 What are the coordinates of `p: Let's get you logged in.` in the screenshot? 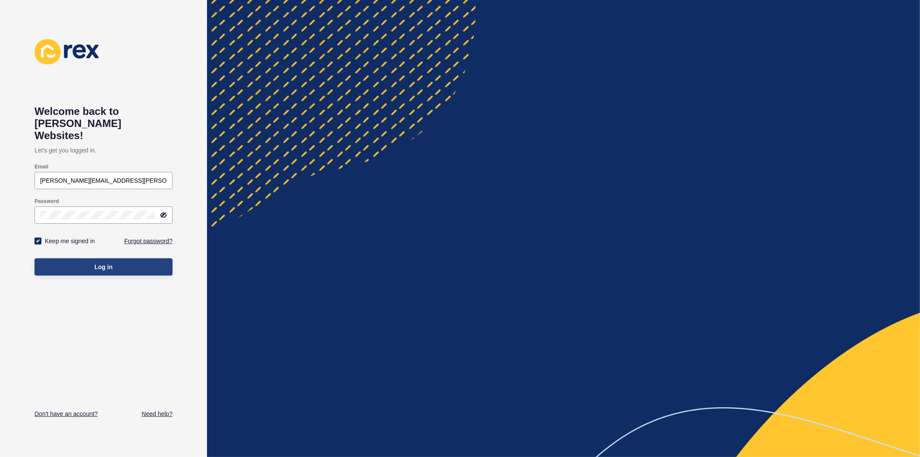 It's located at (104, 150).